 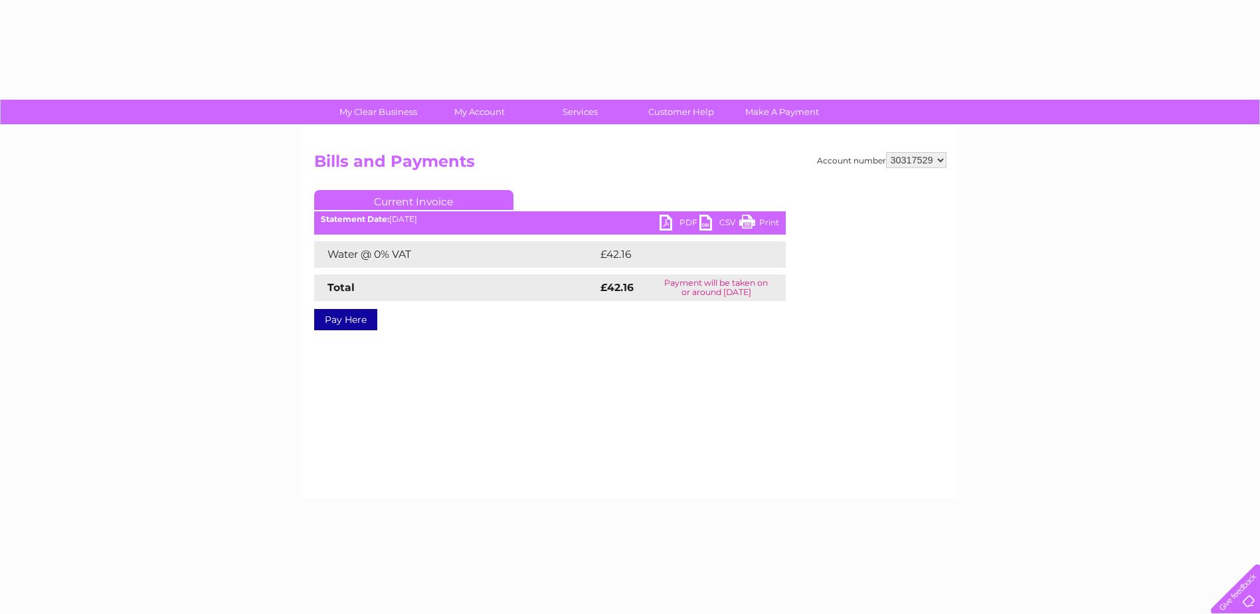 I want to click on a: My Clear Business, so click(x=378, y=112).